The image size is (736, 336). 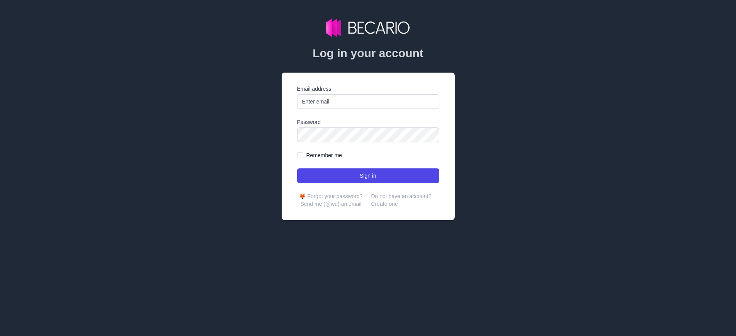 I want to click on input: Enter email, so click(x=368, y=102).